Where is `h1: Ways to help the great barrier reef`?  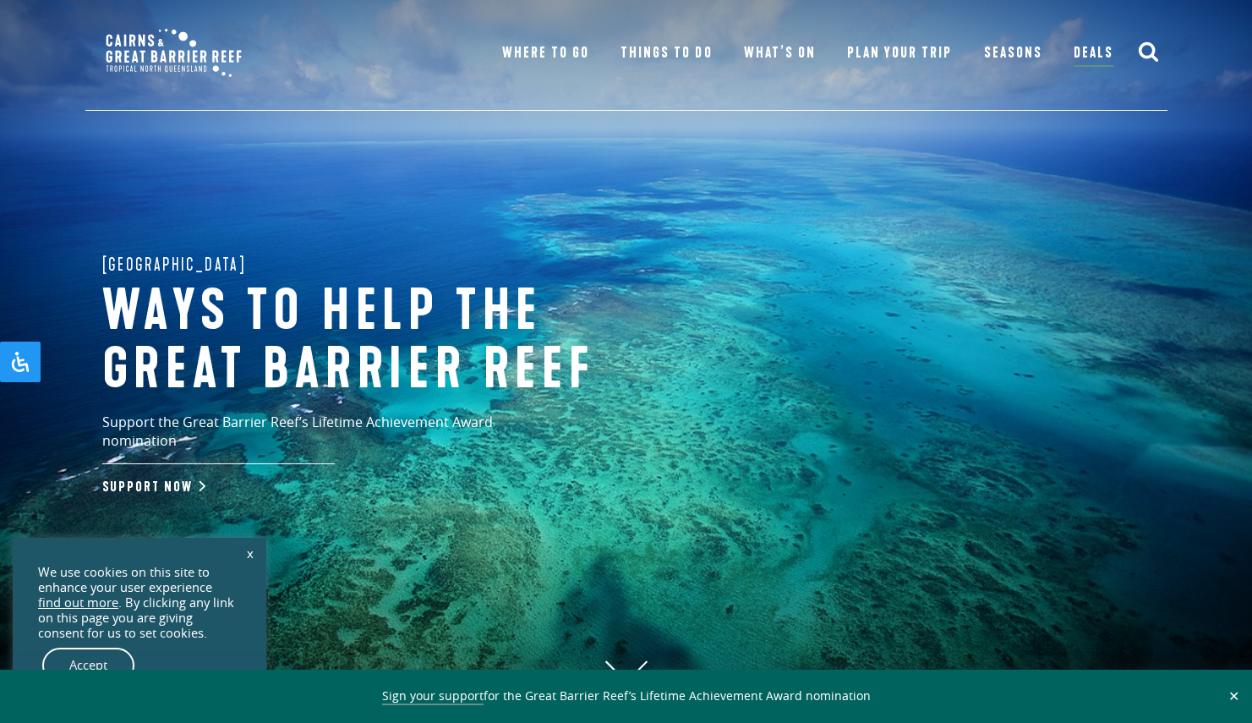 h1: Ways to help the great barrier reef is located at coordinates (381, 341).